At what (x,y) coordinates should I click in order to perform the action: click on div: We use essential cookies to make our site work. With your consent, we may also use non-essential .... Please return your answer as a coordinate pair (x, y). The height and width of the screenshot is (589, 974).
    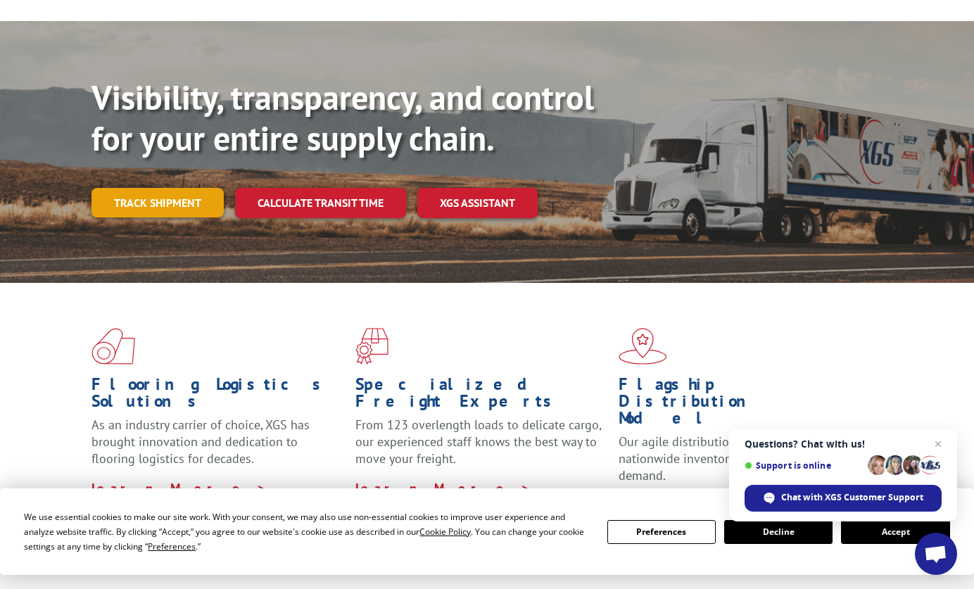
    Looking at the image, I should click on (307, 532).